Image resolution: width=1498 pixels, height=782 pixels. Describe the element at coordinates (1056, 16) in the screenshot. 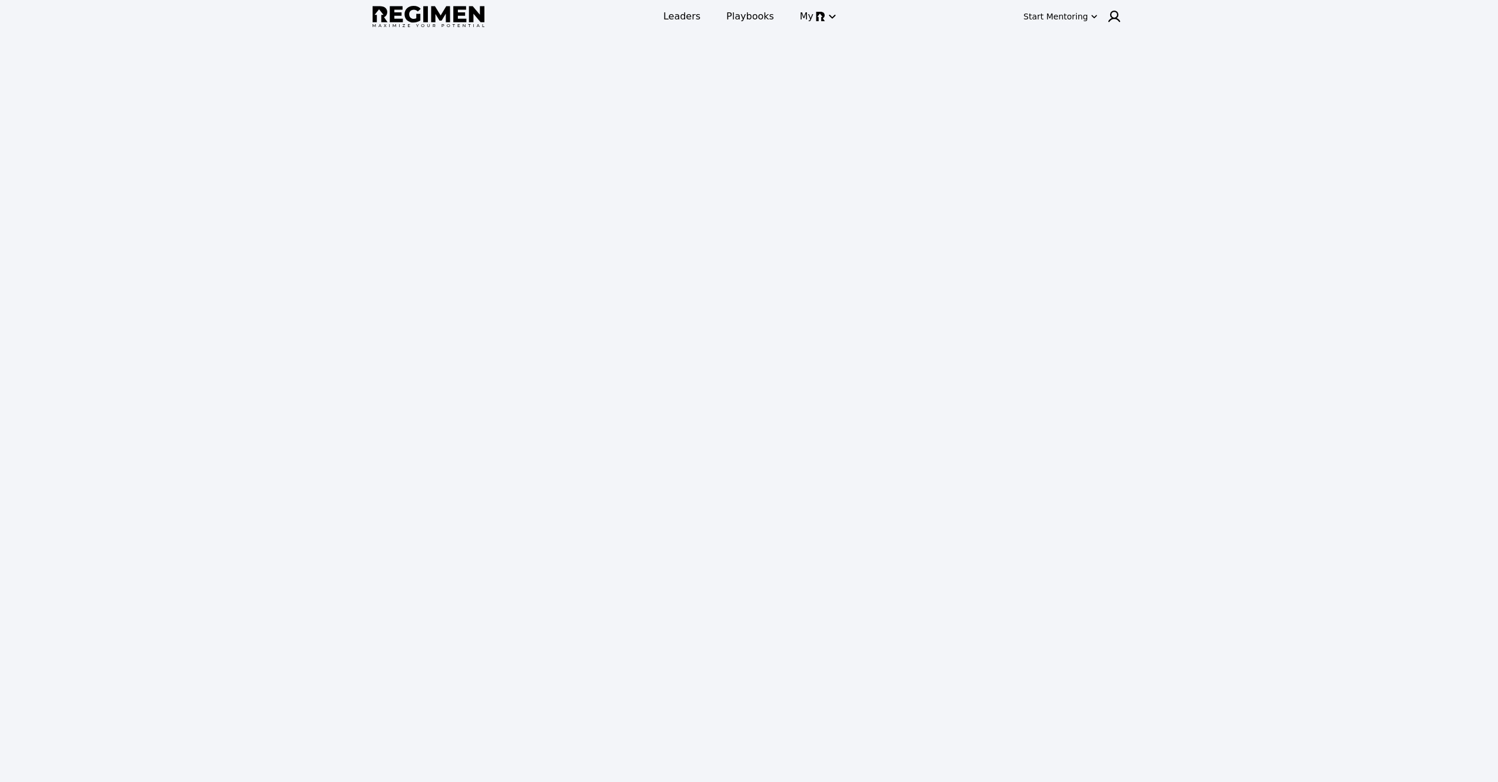

I see `div: Start Mentoring` at that location.